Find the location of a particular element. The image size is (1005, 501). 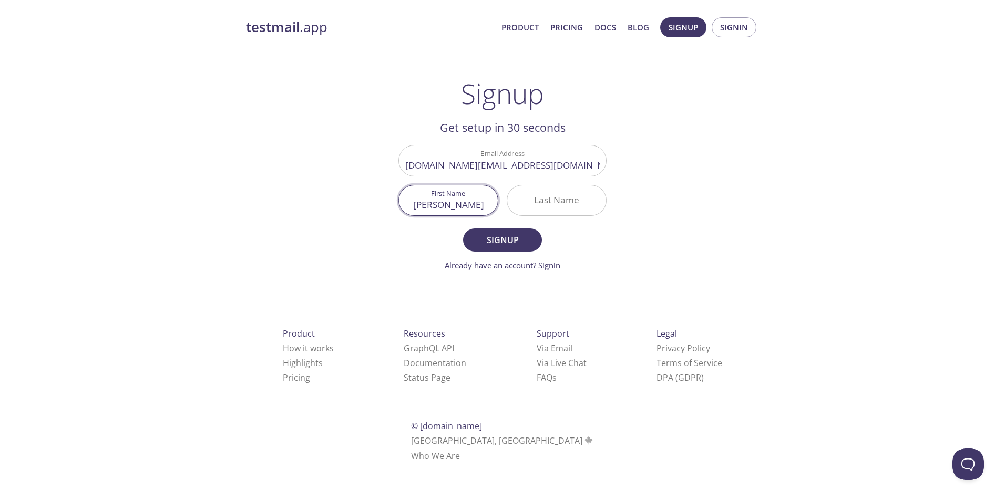

span: Support is located at coordinates (553, 334).